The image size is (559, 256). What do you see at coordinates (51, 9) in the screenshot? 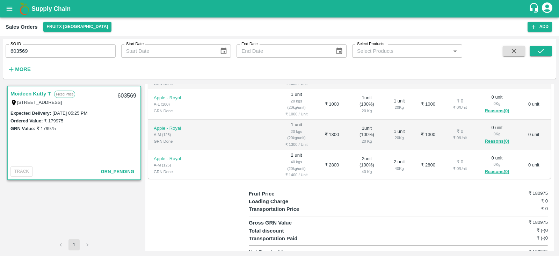
I see `b: Supply Chain` at bounding box center [51, 9].